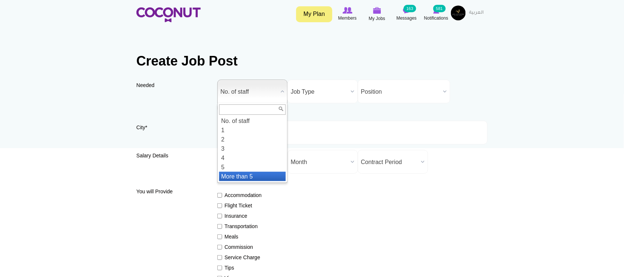  Describe the element at coordinates (244, 247) in the screenshot. I see `label: Commission` at that location.